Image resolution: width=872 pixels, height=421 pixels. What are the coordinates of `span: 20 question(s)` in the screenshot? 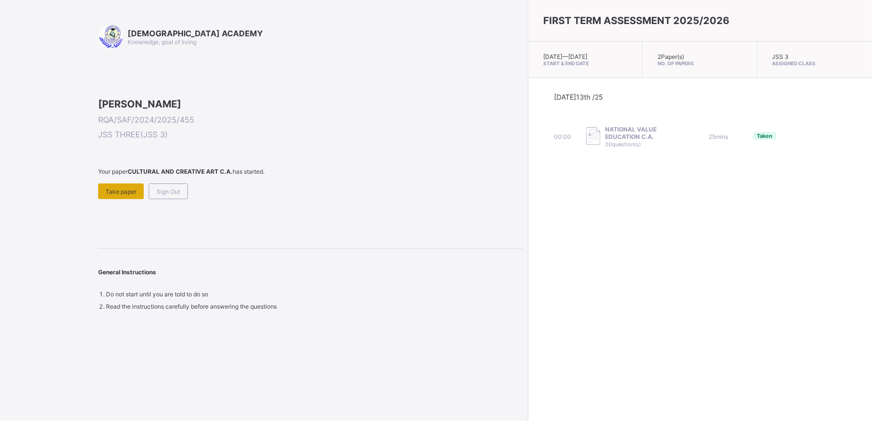 It's located at (623, 144).